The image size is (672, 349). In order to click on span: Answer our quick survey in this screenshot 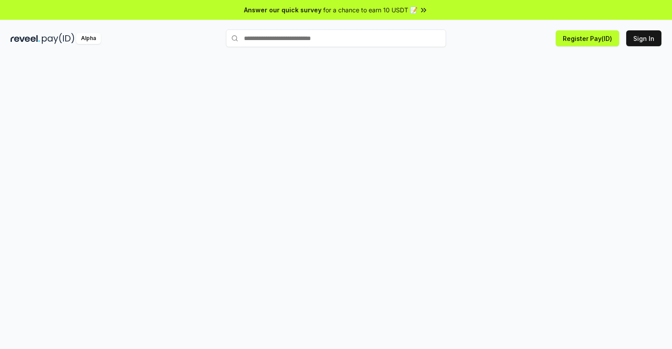, I will do `click(283, 10)`.